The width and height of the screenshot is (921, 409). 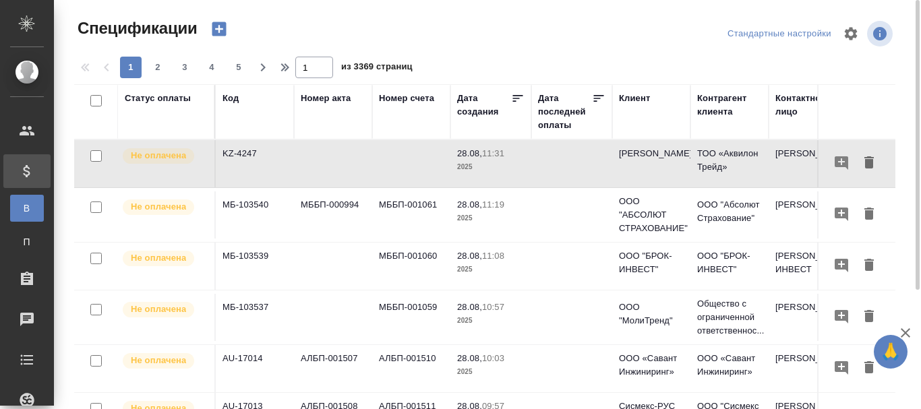 What do you see at coordinates (27, 208) in the screenshot?
I see `a: В` at bounding box center [27, 208].